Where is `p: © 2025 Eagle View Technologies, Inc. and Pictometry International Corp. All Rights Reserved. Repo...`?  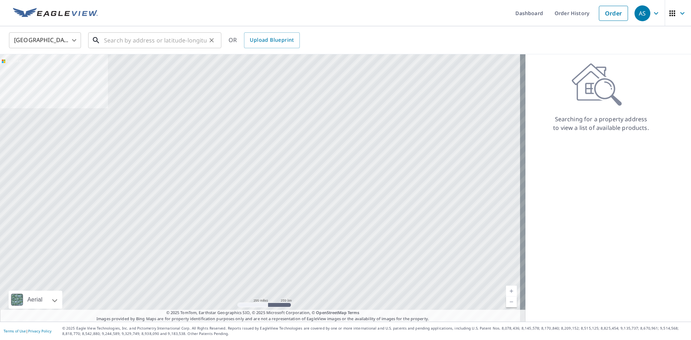
p: © 2025 Eagle View Technologies, Inc. and Pictometry International Corp. All Rights Reserved. Repo... is located at coordinates (375, 331).